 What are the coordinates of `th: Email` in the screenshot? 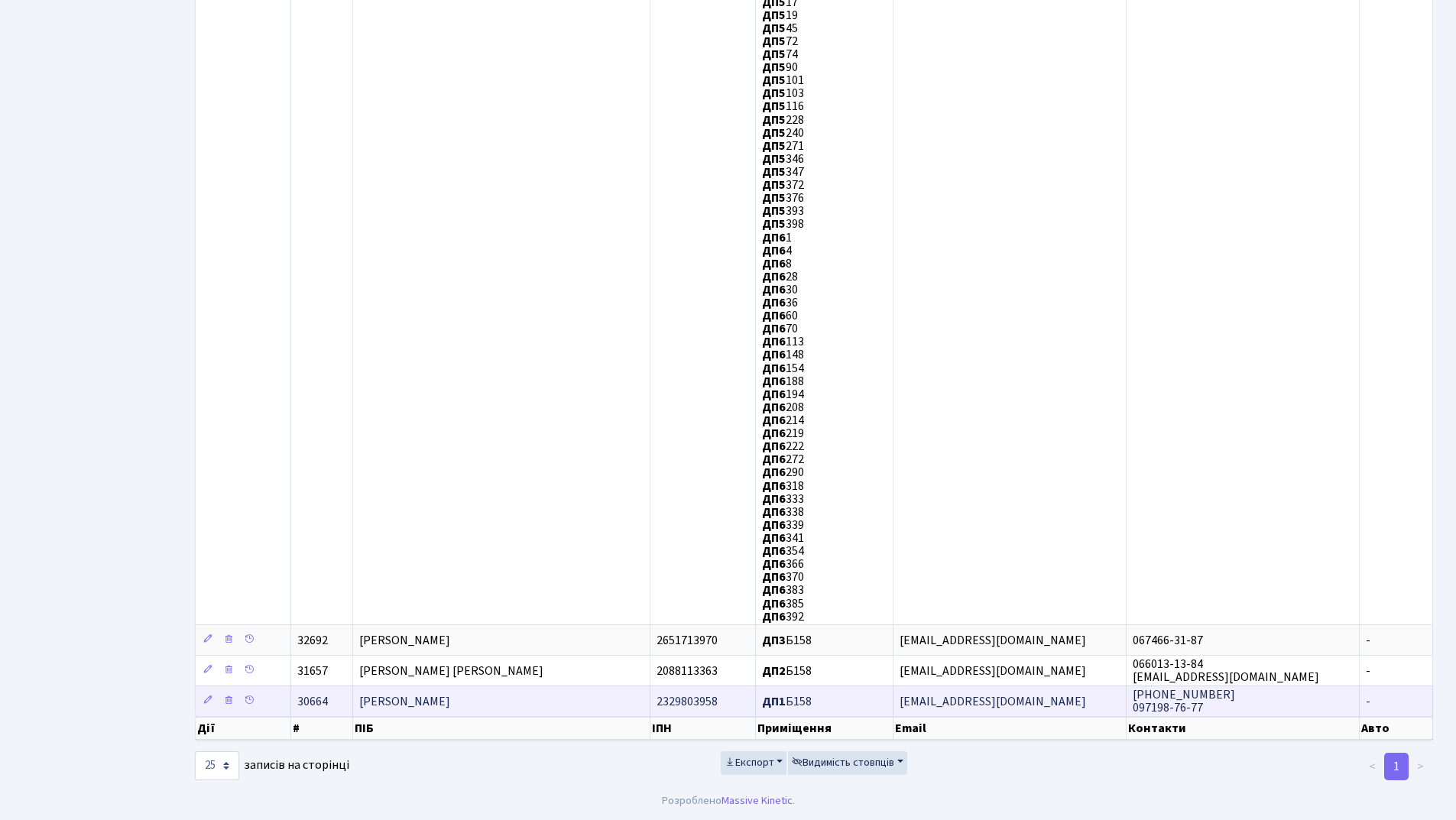 It's located at (1010, 728).